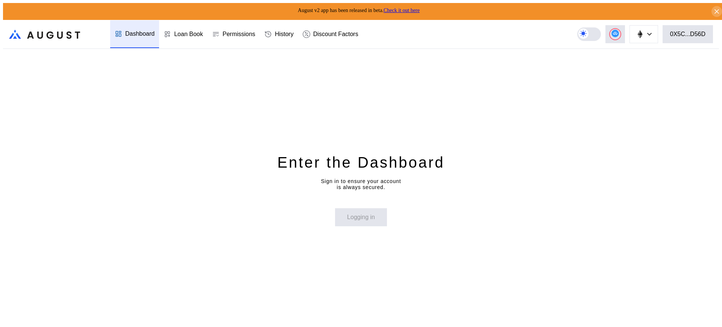 The height and width of the screenshot is (327, 722). What do you see at coordinates (688, 34) in the screenshot?
I see `div: 0X5C...D56D` at bounding box center [688, 34].